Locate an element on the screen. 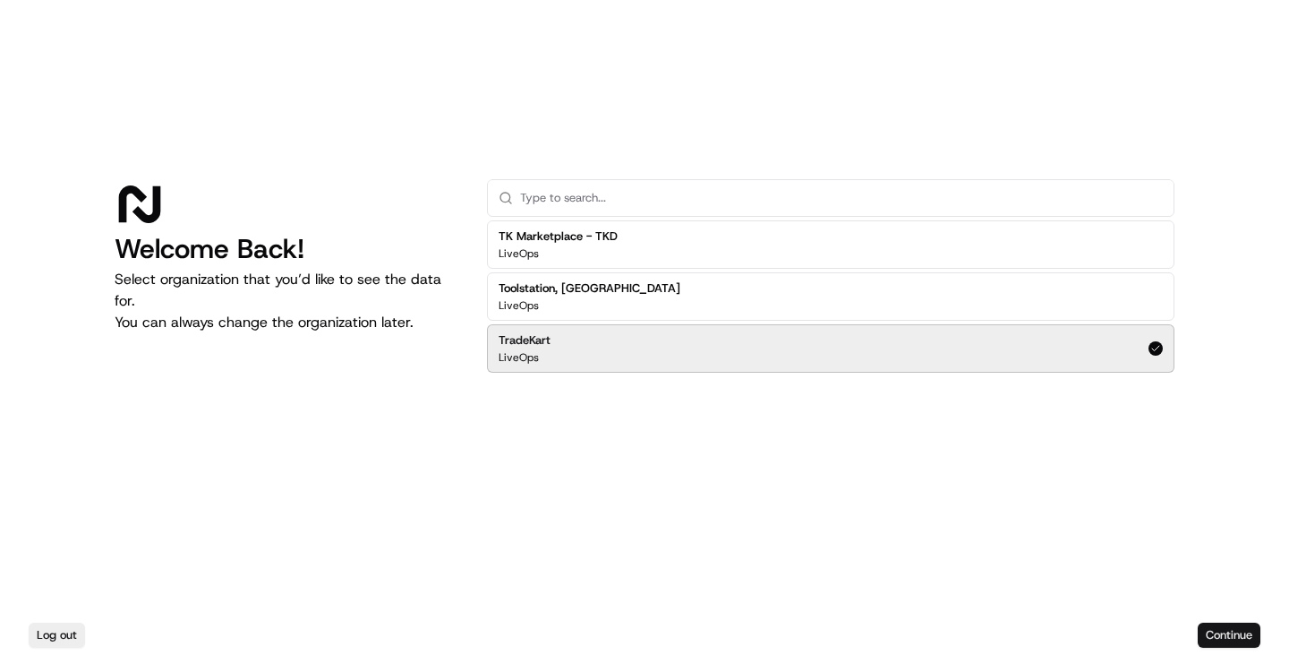  div: Suggestions is located at coordinates (831, 296).